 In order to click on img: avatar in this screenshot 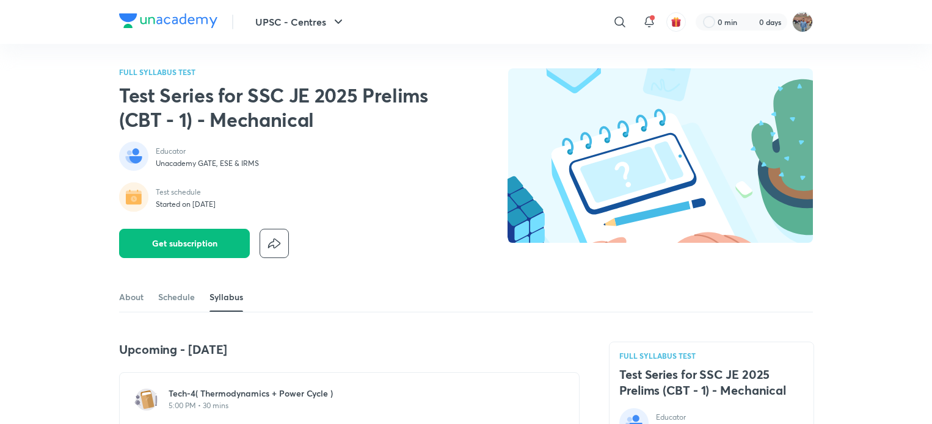, I will do `click(676, 22)`.